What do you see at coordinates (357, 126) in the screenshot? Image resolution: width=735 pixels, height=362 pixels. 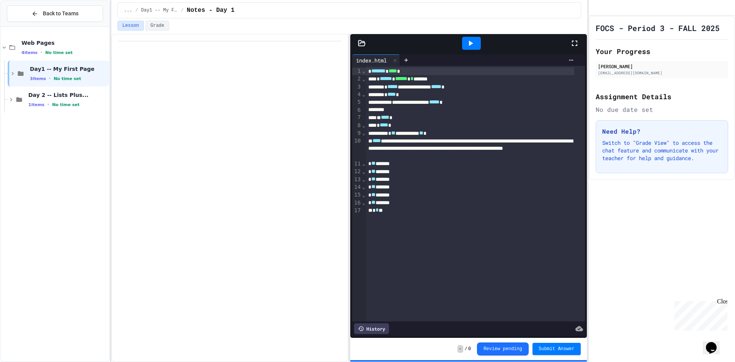 I see `div: 8` at bounding box center [357, 126].